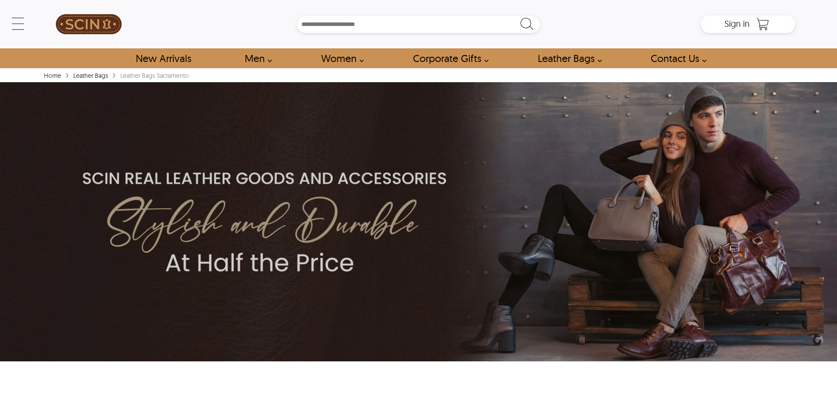  What do you see at coordinates (155, 76) in the screenshot?
I see `div: Leather Bags Sacramento` at bounding box center [155, 76].